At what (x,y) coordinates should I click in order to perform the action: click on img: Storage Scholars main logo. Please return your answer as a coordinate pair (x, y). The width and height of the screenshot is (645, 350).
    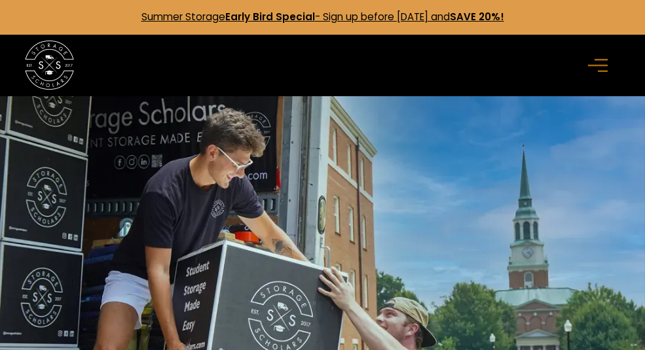
    Looking at the image, I should click on (49, 65).